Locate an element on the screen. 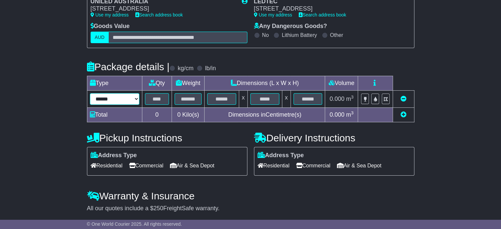 This screenshot has width=501, height=229. span: © One World Courier 2025. All rights reserved. is located at coordinates (134, 224).